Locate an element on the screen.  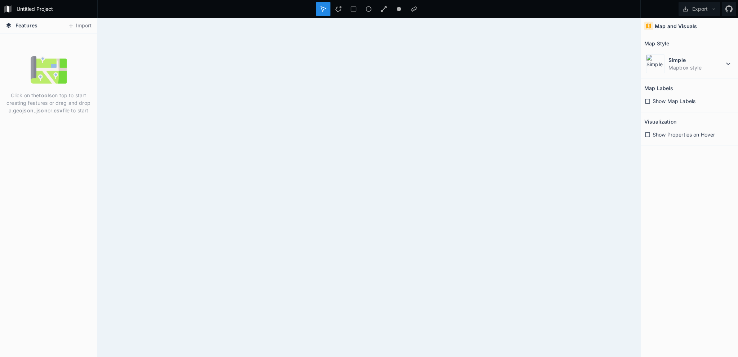
button: Import is located at coordinates (80, 26).